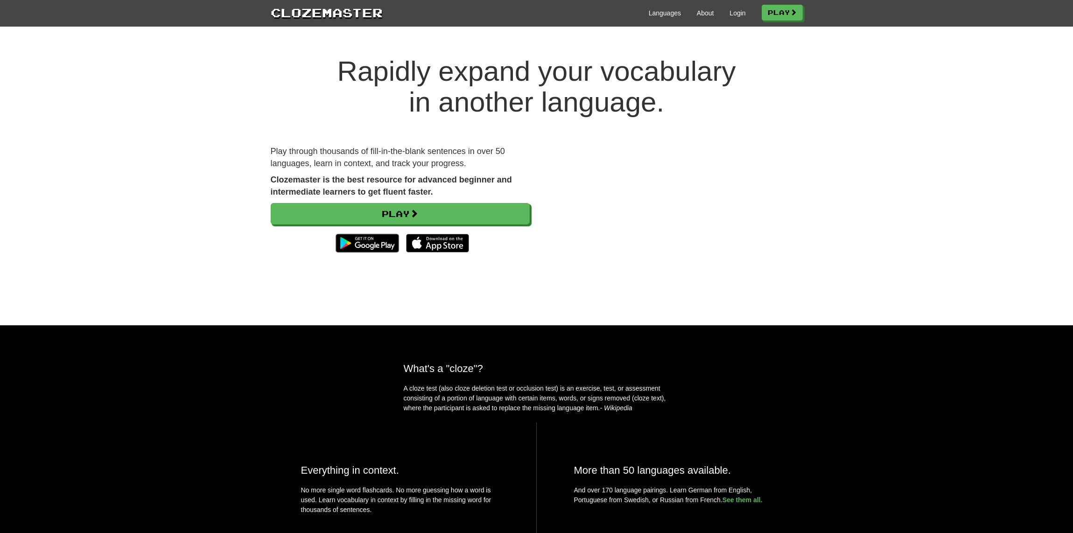 This screenshot has height=533, width=1073. I want to click on h2: Everything in context., so click(400, 470).